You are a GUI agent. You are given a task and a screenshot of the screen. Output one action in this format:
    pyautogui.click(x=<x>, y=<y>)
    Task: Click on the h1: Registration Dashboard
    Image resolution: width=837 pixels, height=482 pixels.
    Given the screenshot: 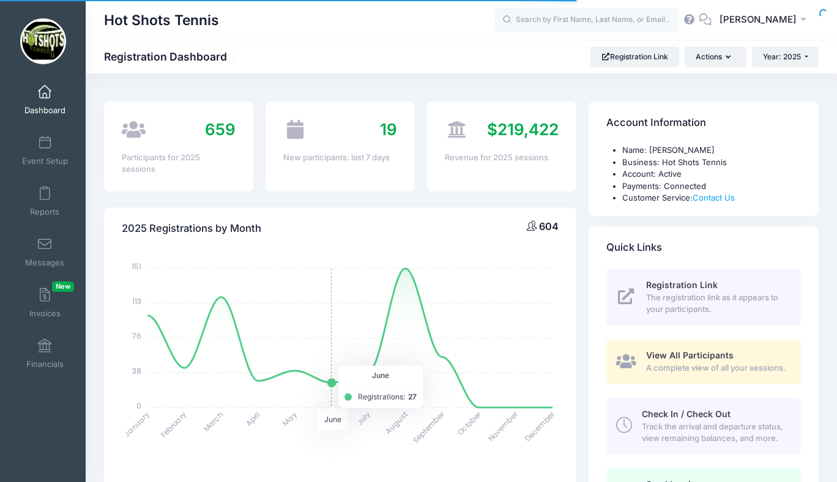 What is the action you would take?
    pyautogui.click(x=171, y=56)
    